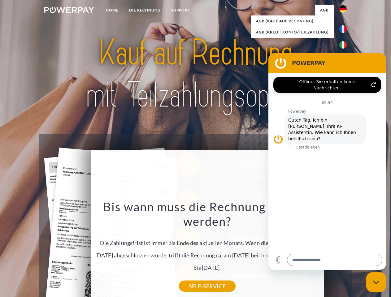 Image resolution: width=391 pixels, height=297 pixels. Describe the element at coordinates (59, 32) in the screenshot. I see `p: Dieser Chat wird mit einem Cloudservice aufgezeichnet und unterliegt den Bedingungen der .` at that location.